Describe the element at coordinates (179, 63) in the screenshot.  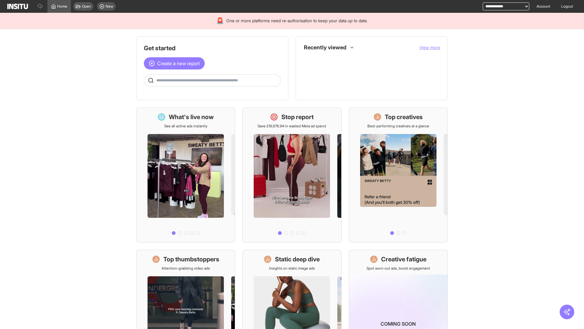
I see `span: Create a new report` at that location.